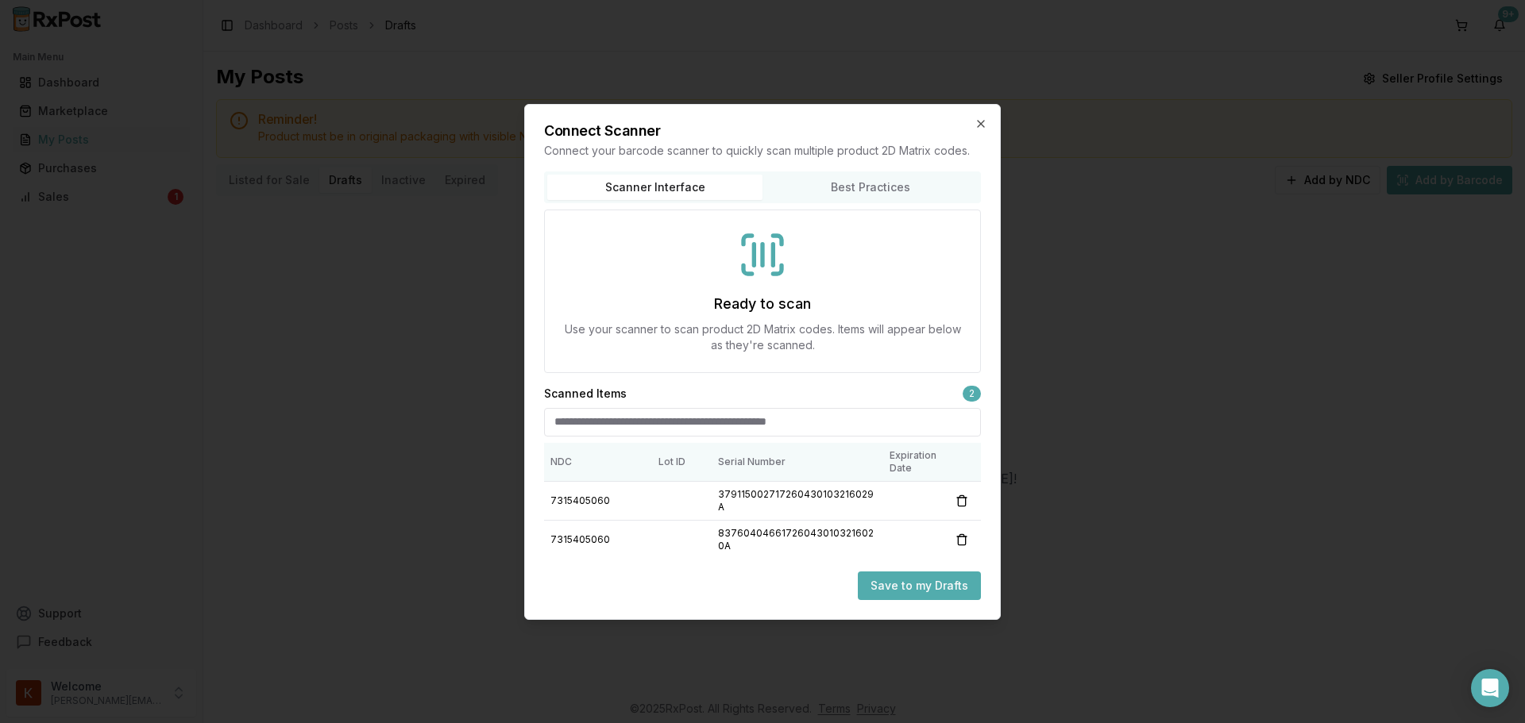 The height and width of the screenshot is (723, 1525). I want to click on p: Use your scanner to scan product 2D Matrix codes. Items will appear below as they're scanned., so click(762, 337).